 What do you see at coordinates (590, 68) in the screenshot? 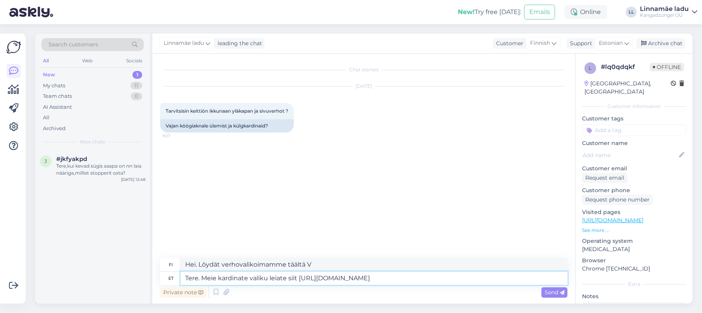
I see `span: l` at bounding box center [590, 68].